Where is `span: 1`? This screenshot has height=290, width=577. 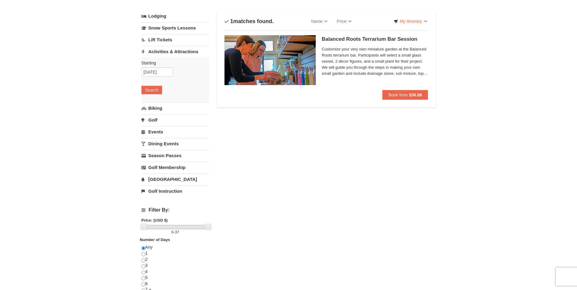
span: 1 is located at coordinates (232, 21).